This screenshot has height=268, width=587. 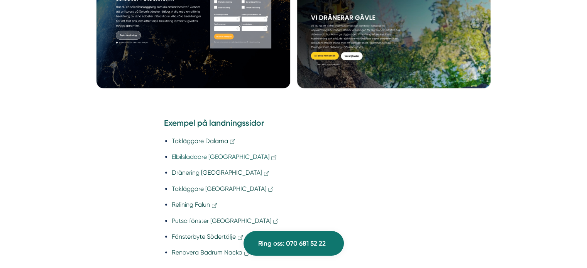 I want to click on a: Ring oss: 070 681 52 22, so click(x=294, y=243).